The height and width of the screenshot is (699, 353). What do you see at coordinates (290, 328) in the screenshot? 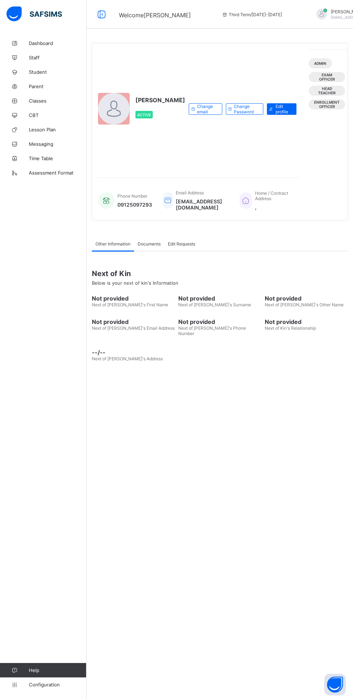
I see `span: Next of Kin's Relationship` at bounding box center [290, 328].